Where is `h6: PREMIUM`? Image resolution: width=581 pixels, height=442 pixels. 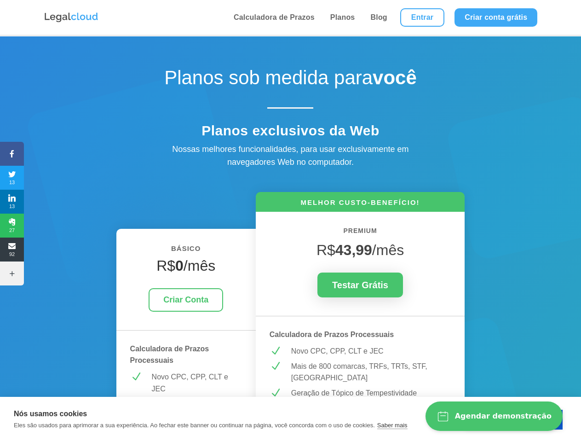 h6: PREMIUM is located at coordinates (360, 233).